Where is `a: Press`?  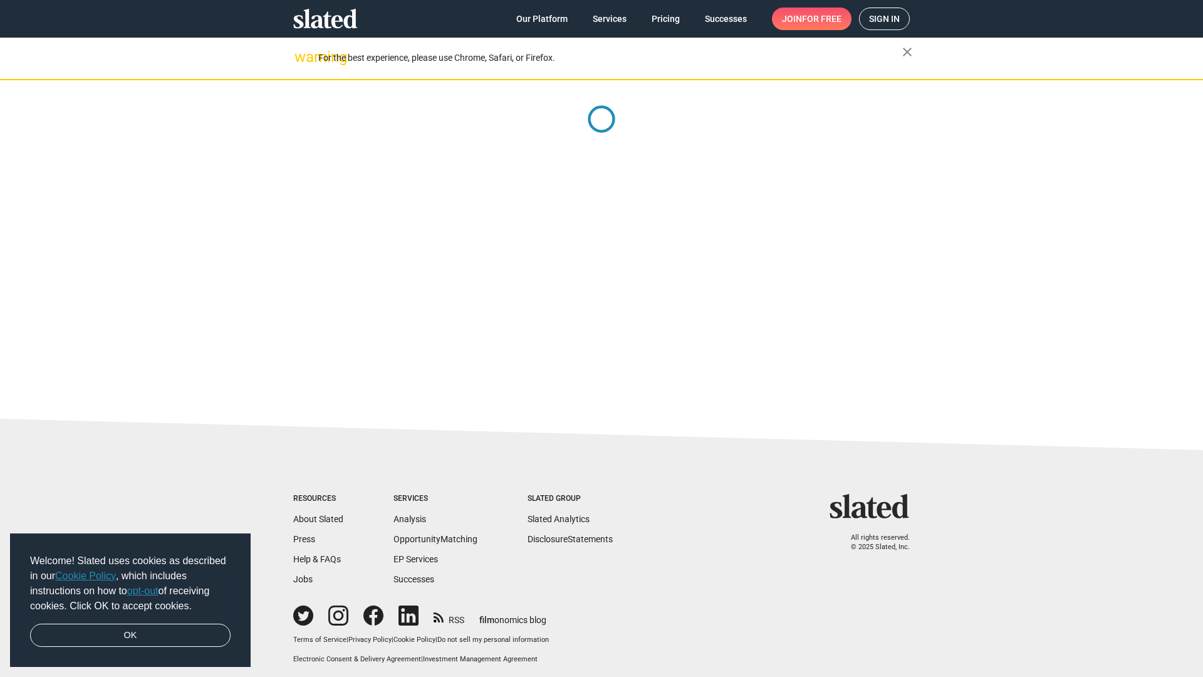
a: Press is located at coordinates (304, 539).